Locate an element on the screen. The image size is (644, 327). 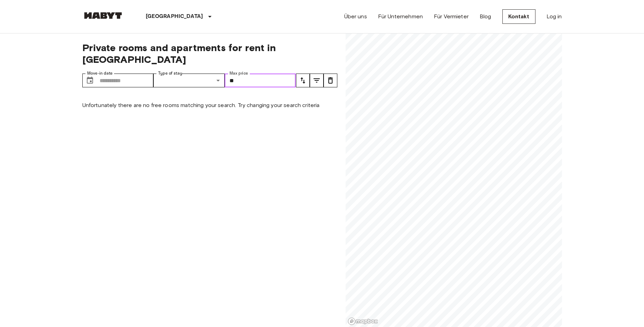
img: Habyt is located at coordinates (103, 16).